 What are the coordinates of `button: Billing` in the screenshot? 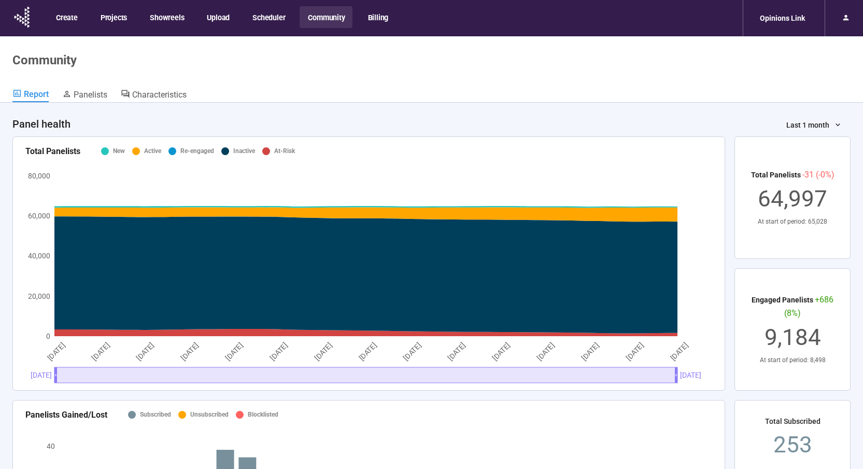 It's located at (378, 17).